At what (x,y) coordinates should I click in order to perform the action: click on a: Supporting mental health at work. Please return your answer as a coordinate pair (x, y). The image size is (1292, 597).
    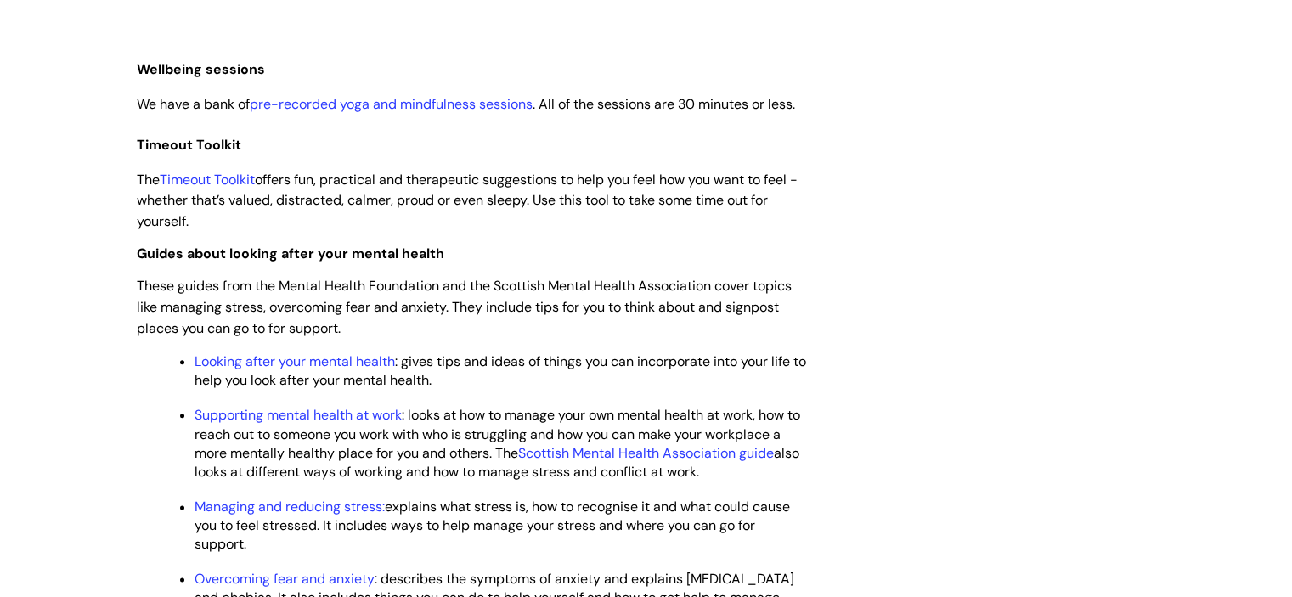
    Looking at the image, I should click on (298, 414).